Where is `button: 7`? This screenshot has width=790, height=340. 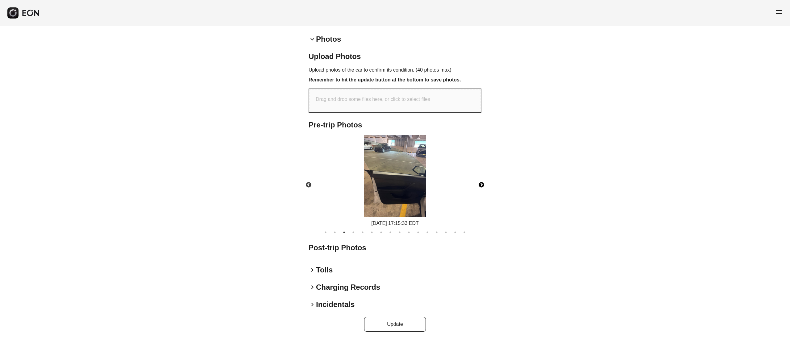 button: 7 is located at coordinates (381, 232).